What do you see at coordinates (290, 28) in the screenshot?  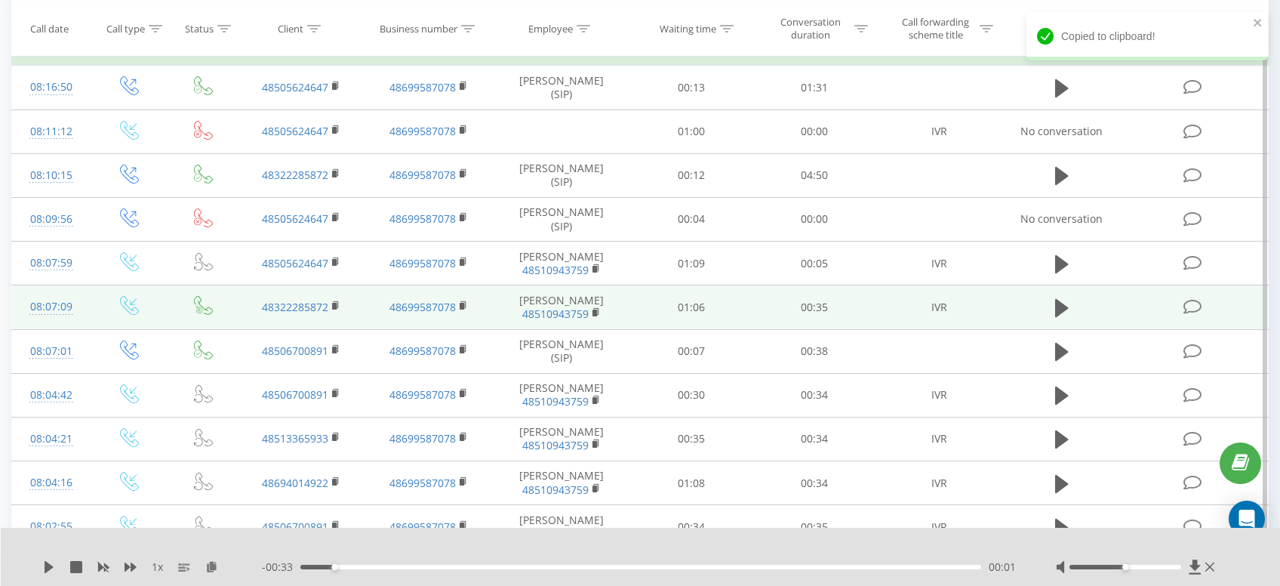 I see `div: Client` at bounding box center [290, 28].